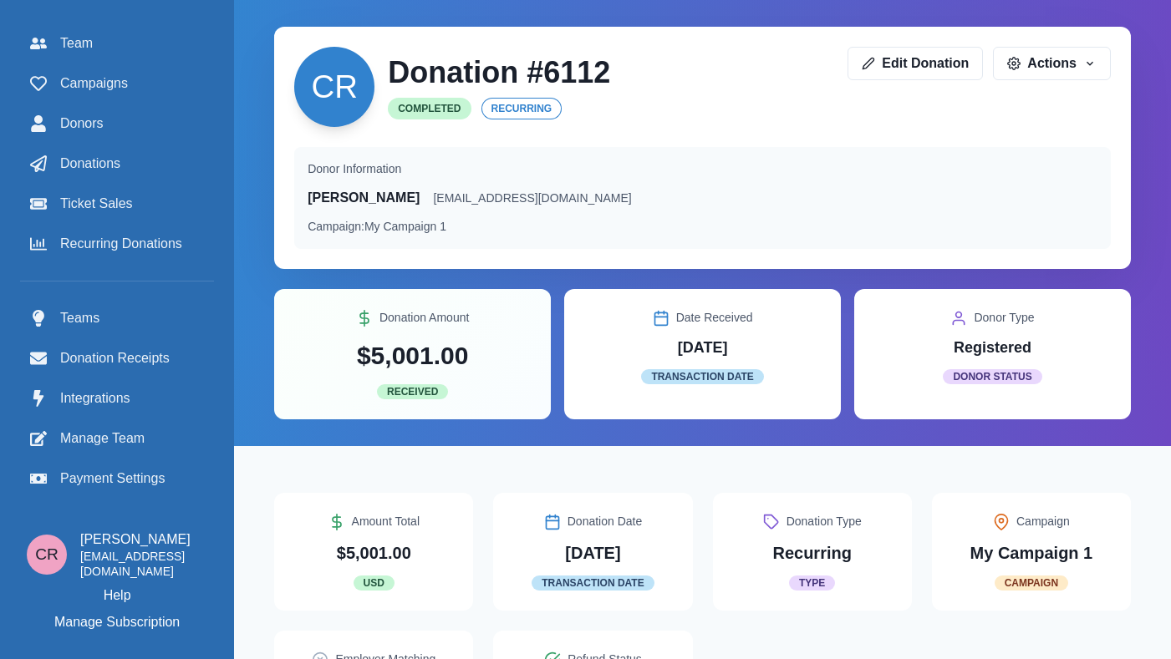  Describe the element at coordinates (714, 317) in the screenshot. I see `p: Date Received` at that location.